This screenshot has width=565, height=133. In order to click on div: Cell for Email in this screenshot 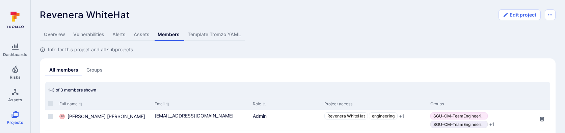, I will do `click(201, 120)`.